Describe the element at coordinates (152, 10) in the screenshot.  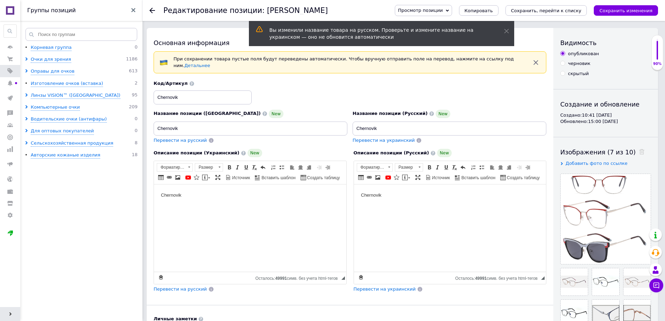
I see `div: Вернуться назад` at that location.